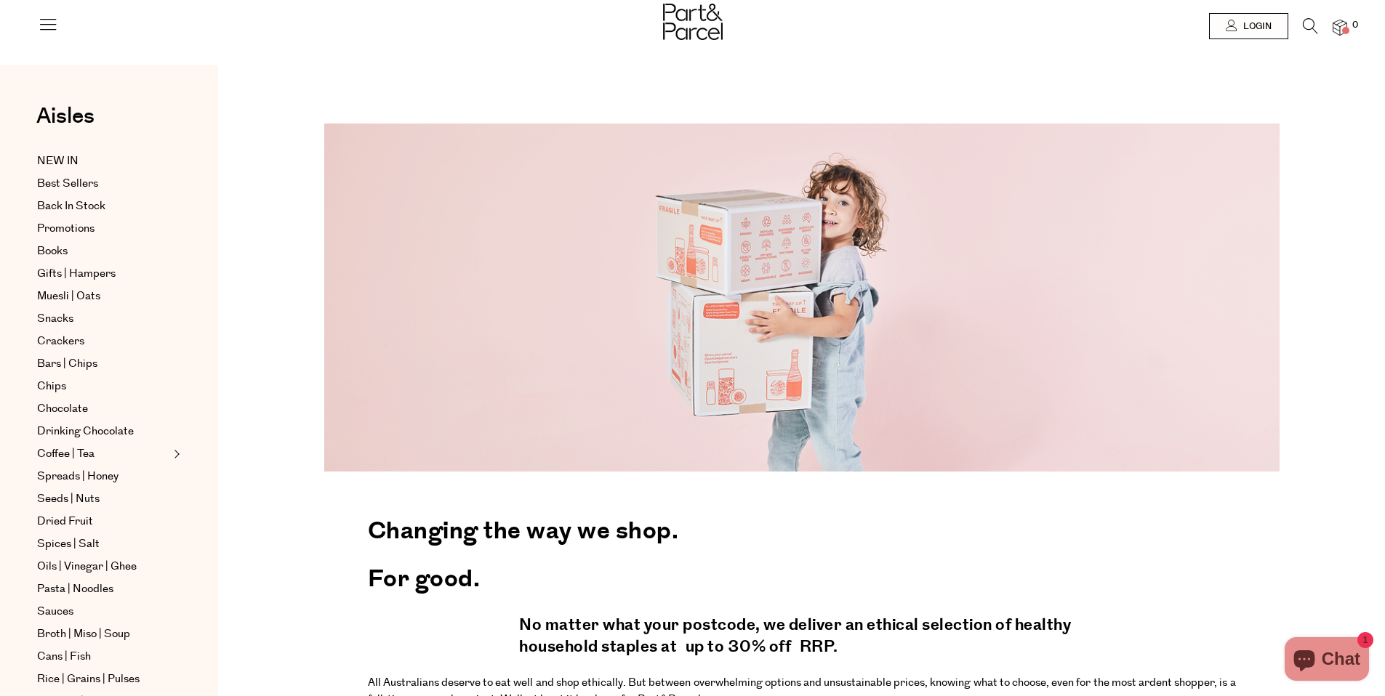  What do you see at coordinates (802, 576) in the screenshot?
I see `h2: For good.` at bounding box center [802, 576].